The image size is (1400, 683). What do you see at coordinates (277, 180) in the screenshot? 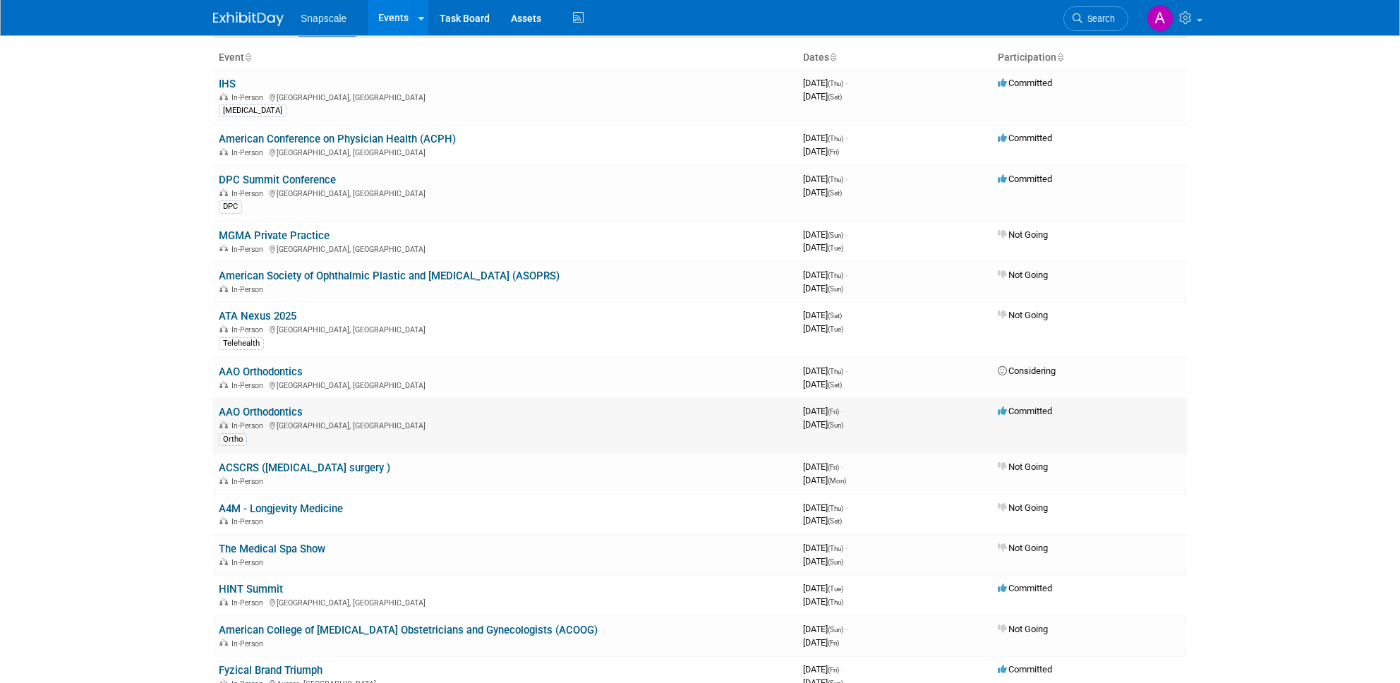
I see `a: DPC Summit Conference` at bounding box center [277, 180].